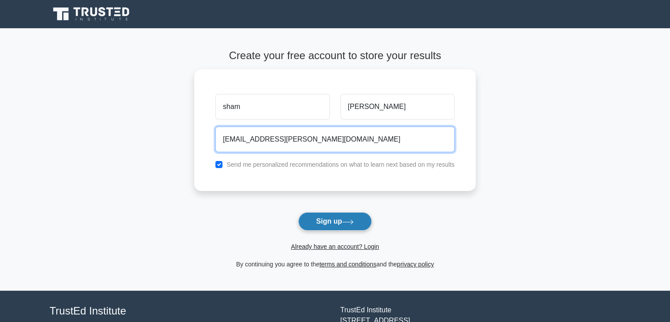  I want to click on label: Send me personalized recommendations on what to learn next based on my results, so click(341, 164).